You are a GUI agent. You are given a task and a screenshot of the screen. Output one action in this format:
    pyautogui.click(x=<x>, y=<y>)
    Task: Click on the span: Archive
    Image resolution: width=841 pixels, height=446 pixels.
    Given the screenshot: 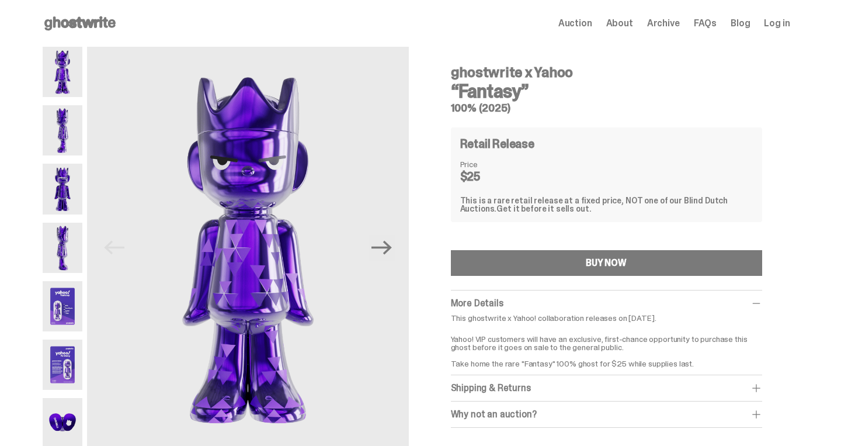 What is the action you would take?
    pyautogui.click(x=664, y=23)
    